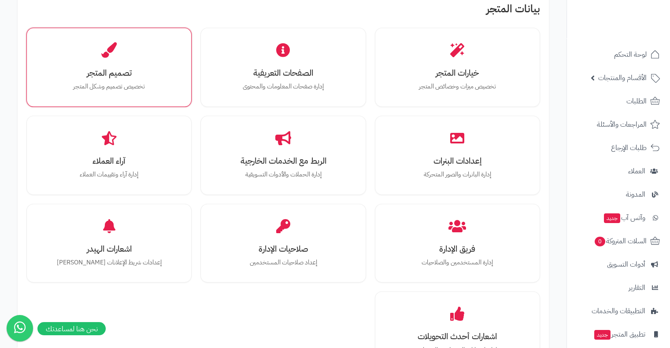  Describe the element at coordinates (619, 265) in the screenshot. I see `a: أدوات التسويق` at that location.